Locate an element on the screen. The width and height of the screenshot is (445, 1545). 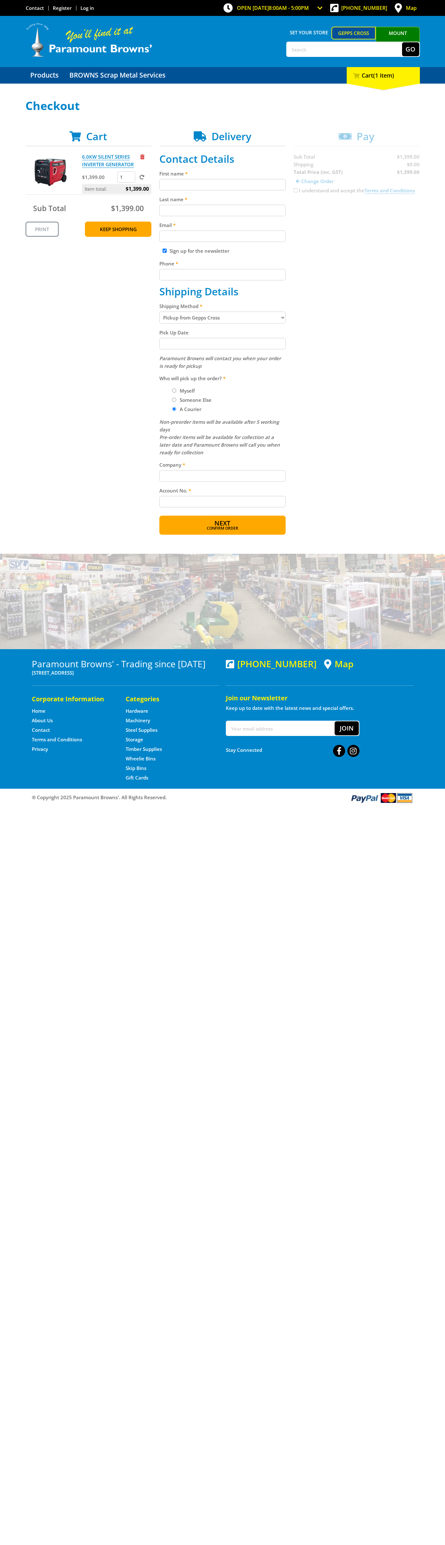
label: Last name is located at coordinates (222, 199).